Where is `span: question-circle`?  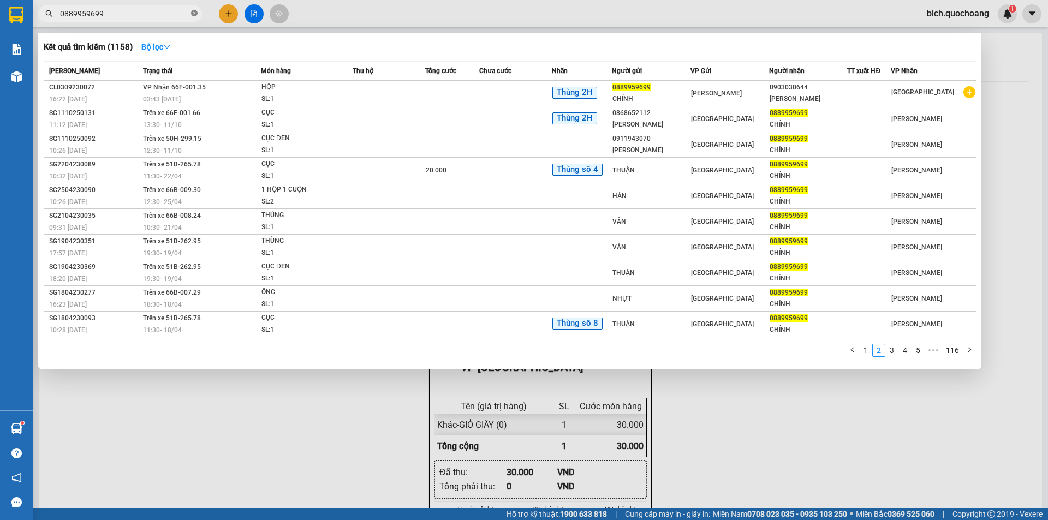 span: question-circle is located at coordinates (16, 453).